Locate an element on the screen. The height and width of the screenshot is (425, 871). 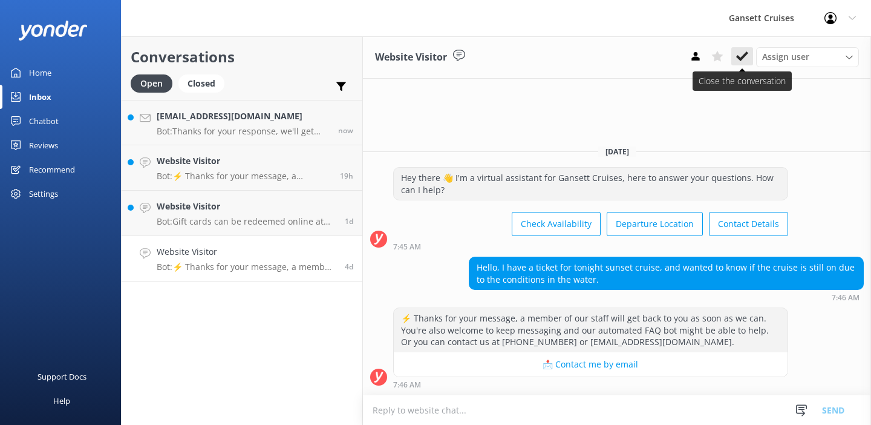
div: Hey there 👋 I'm a virtual assistant for Gansett Cruises, here to answer your questions. How can I... is located at coordinates (590, 183).